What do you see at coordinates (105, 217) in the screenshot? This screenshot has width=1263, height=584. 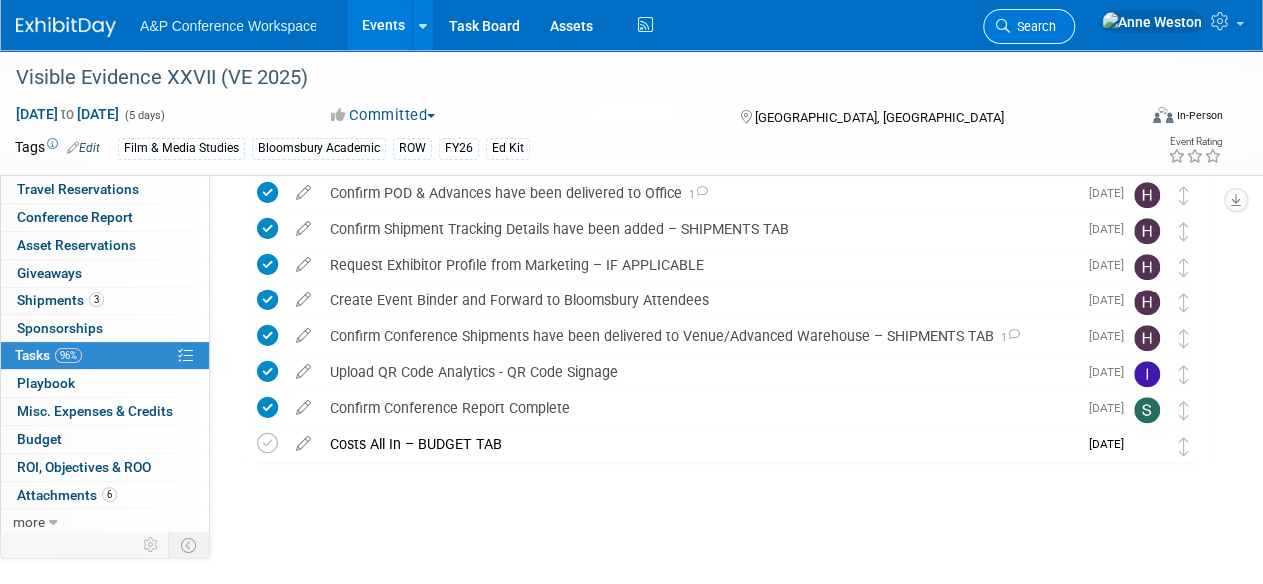 I see `a: Conference Report` at bounding box center [105, 217].